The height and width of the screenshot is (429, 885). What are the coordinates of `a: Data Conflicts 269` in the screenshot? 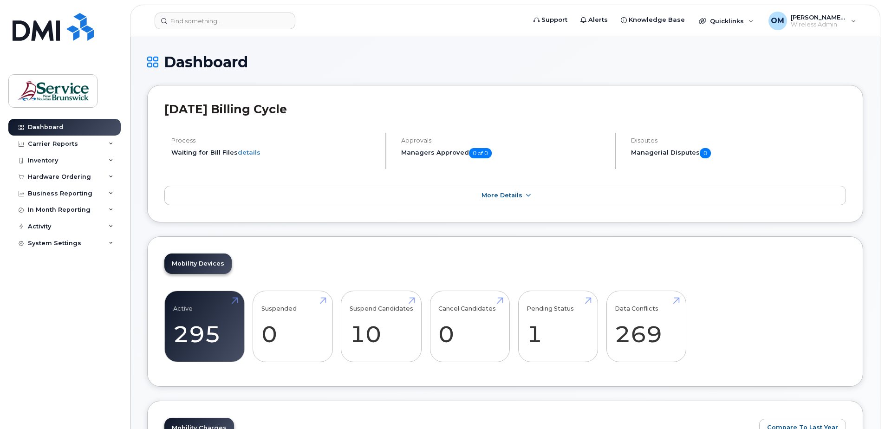 It's located at (646, 327).